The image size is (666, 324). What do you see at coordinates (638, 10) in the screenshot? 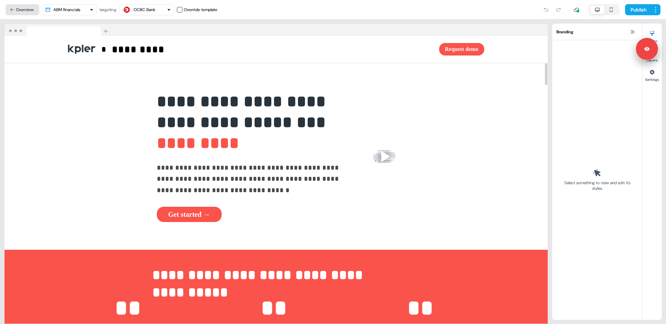
I see `button: Publish` at bounding box center [638, 10].